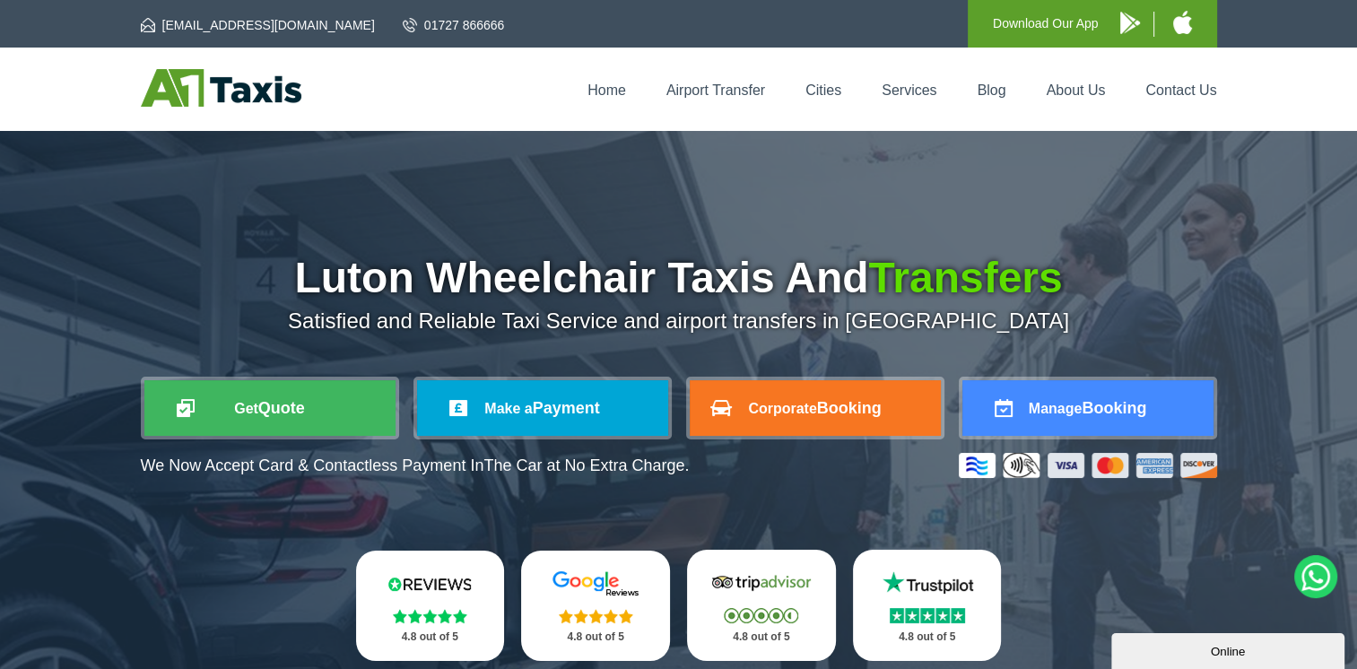 Image resolution: width=1357 pixels, height=669 pixels. I want to click on a: About Us, so click(1076, 90).